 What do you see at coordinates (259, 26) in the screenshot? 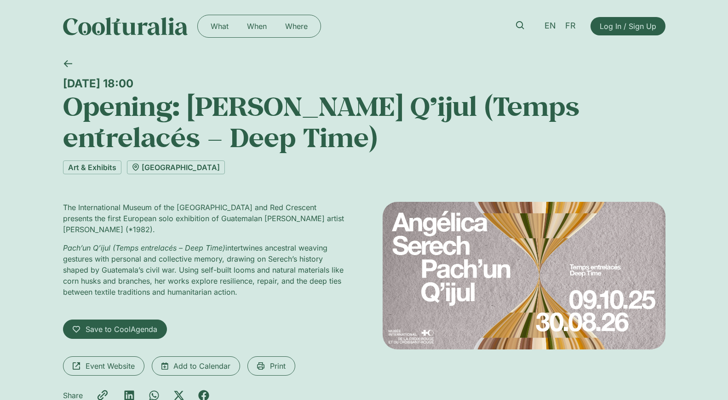
I see `nav: Menu` at bounding box center [259, 26].